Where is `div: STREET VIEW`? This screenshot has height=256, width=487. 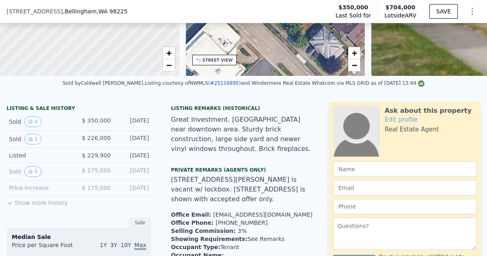
div: STREET VIEW is located at coordinates (217, 60).